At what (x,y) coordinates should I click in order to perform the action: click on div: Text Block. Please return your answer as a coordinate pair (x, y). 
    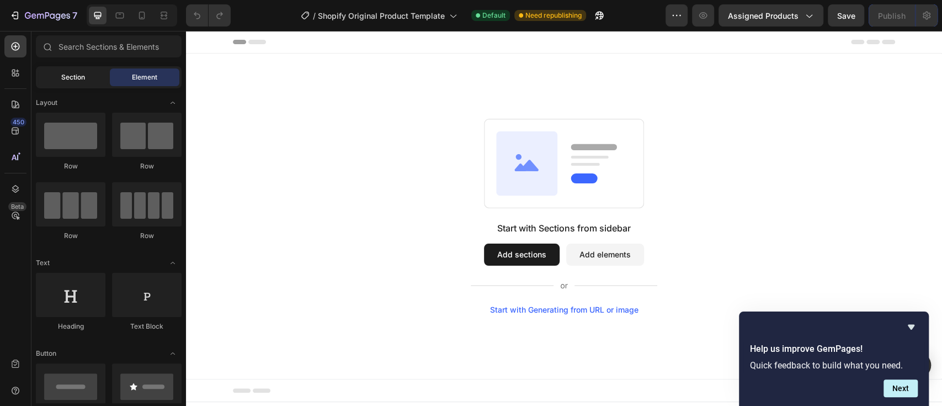
    Looking at the image, I should click on (147, 326).